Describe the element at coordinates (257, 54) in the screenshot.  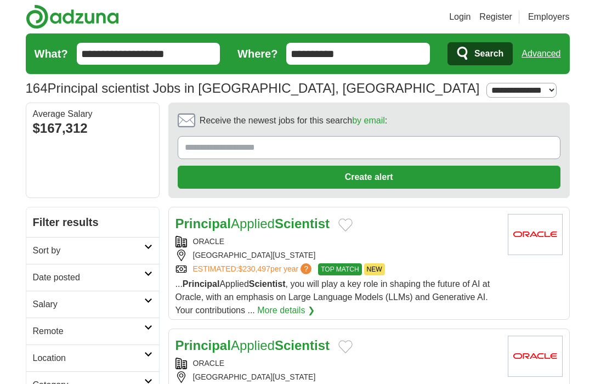
I see `label: Where?` at that location.